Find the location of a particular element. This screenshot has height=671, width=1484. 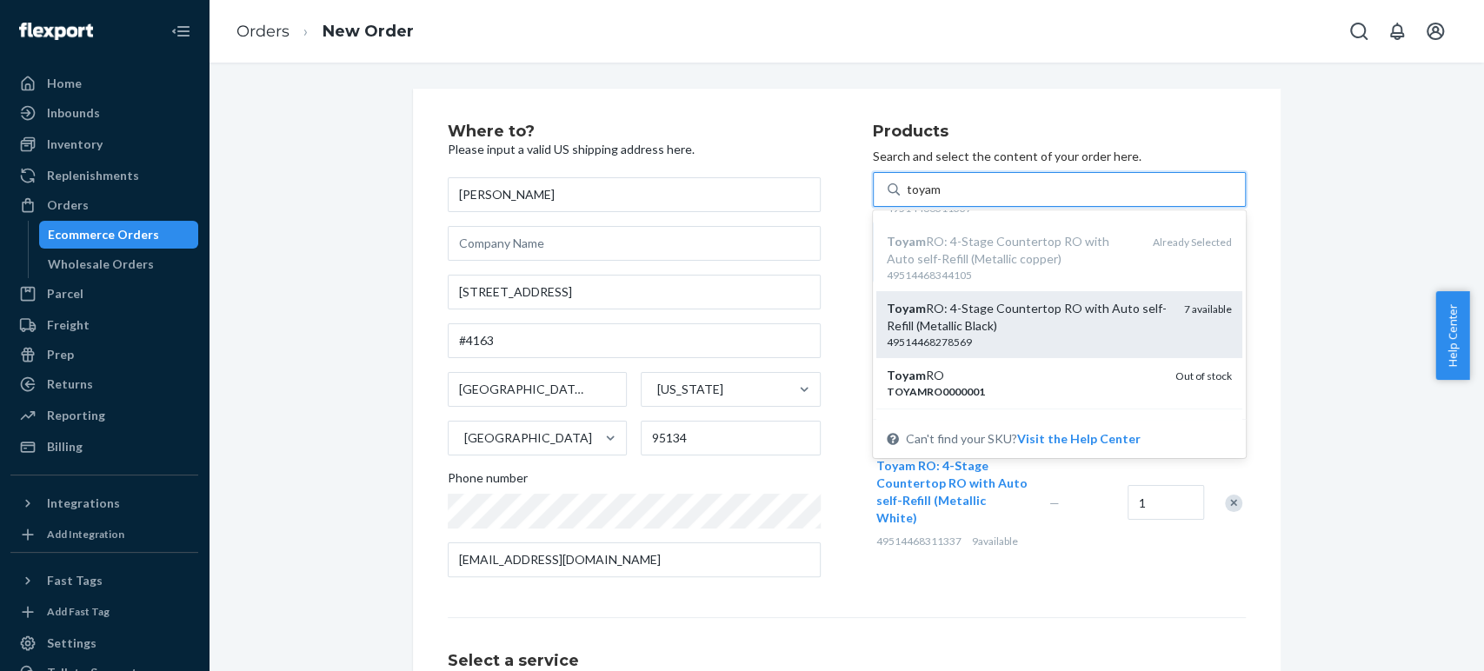

span: Already Selected is located at coordinates (1192, 242).